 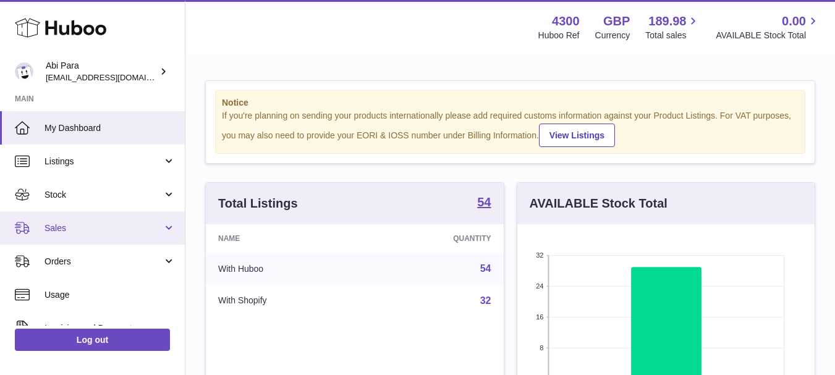 I want to click on img: Abi@mifo.co.uk, so click(x=24, y=72).